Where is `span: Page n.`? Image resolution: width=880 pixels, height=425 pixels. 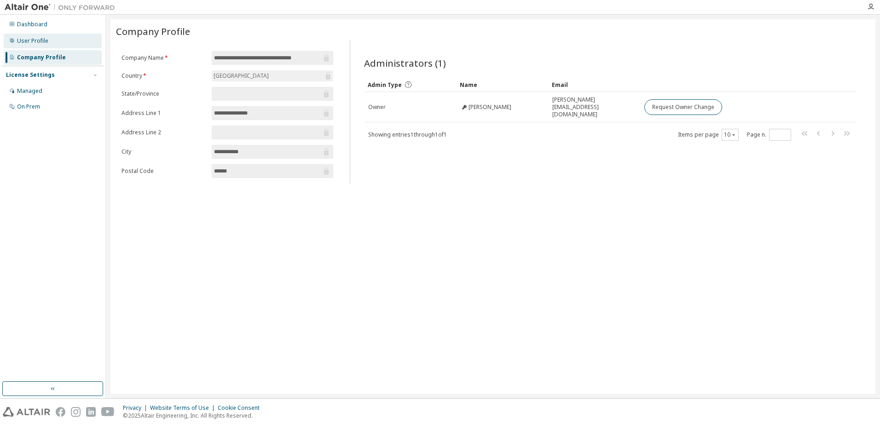 span: Page n. is located at coordinates (769, 135).